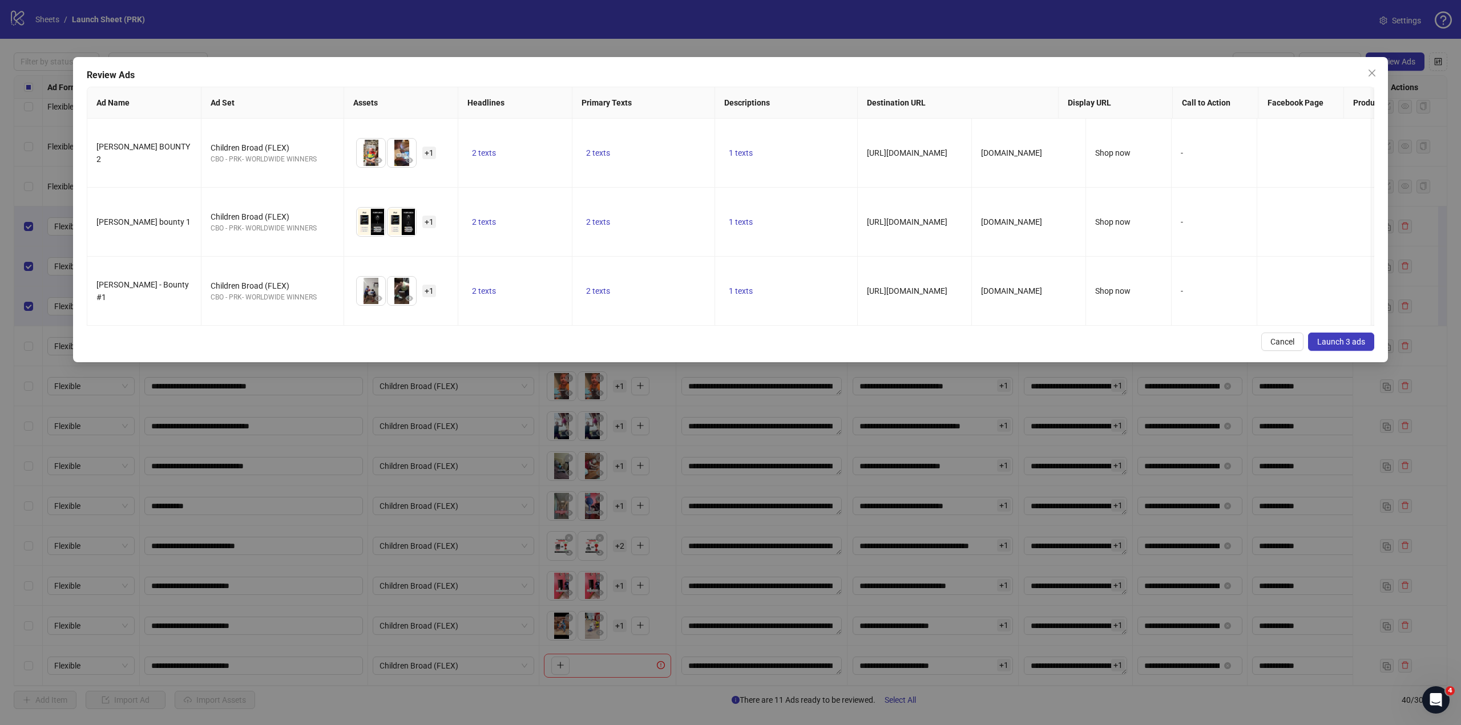 This screenshot has width=1461, height=725. I want to click on th: Call to Action, so click(1215, 103).